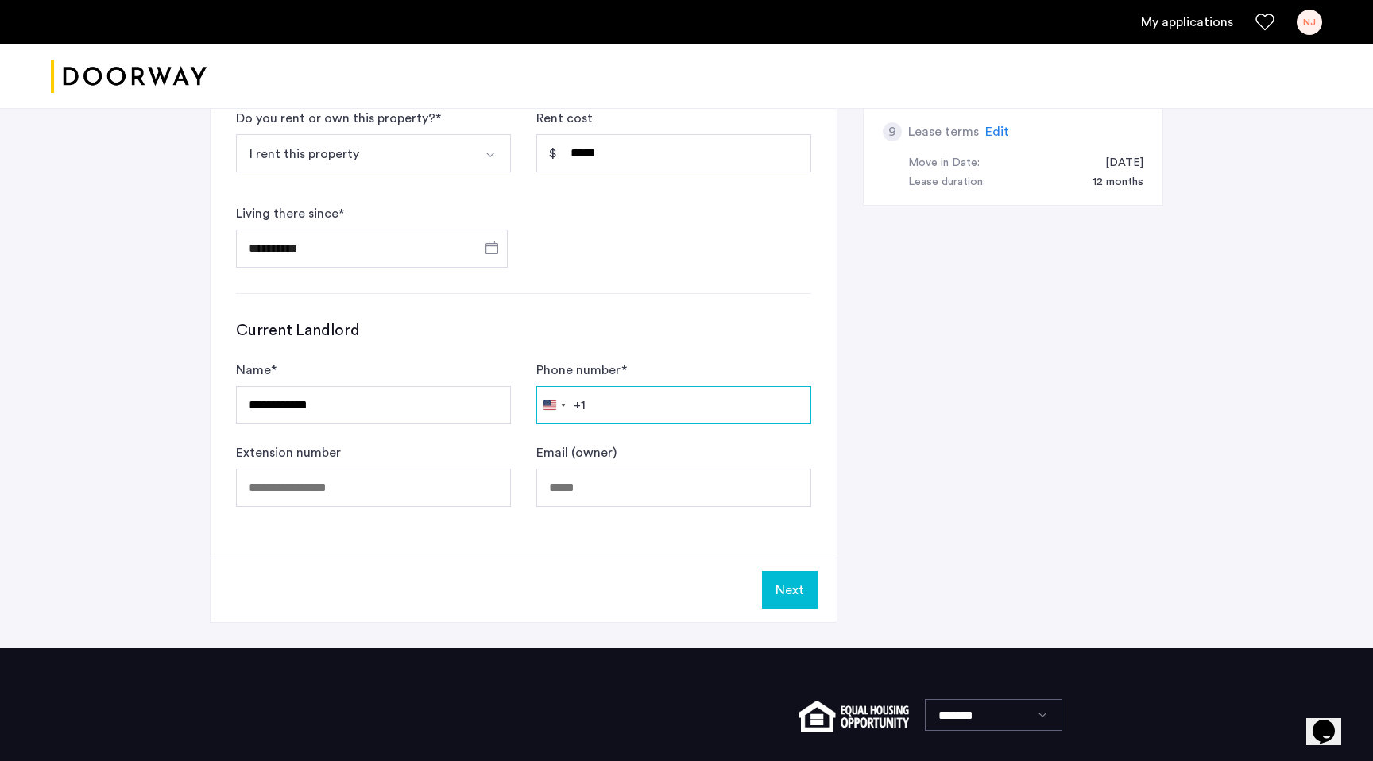  I want to click on label: Email (owner), so click(576, 453).